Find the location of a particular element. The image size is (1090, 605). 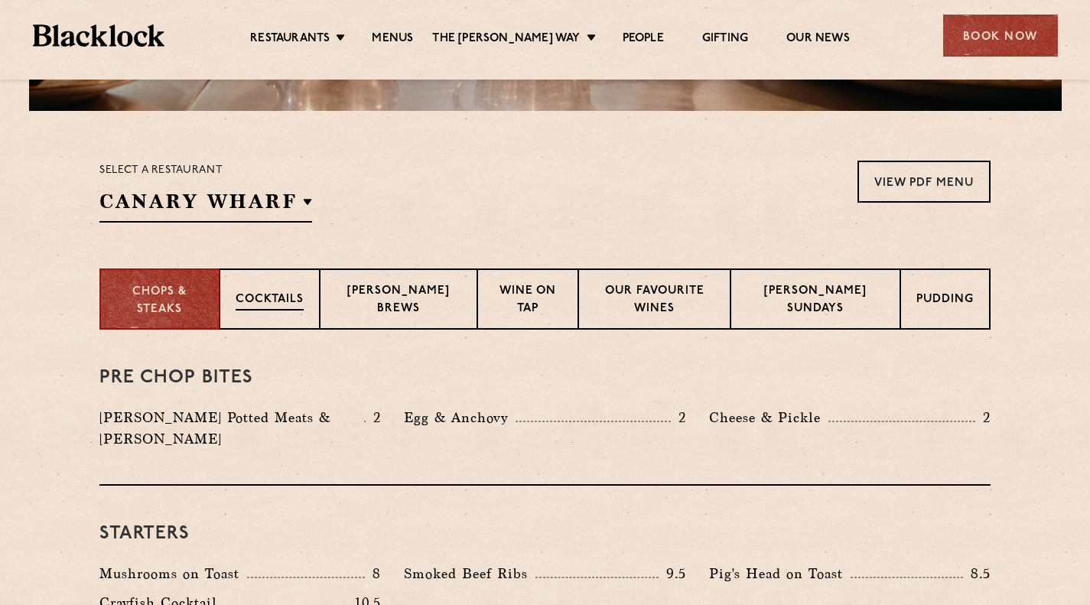

p: 9.5 is located at coordinates (672, 574).